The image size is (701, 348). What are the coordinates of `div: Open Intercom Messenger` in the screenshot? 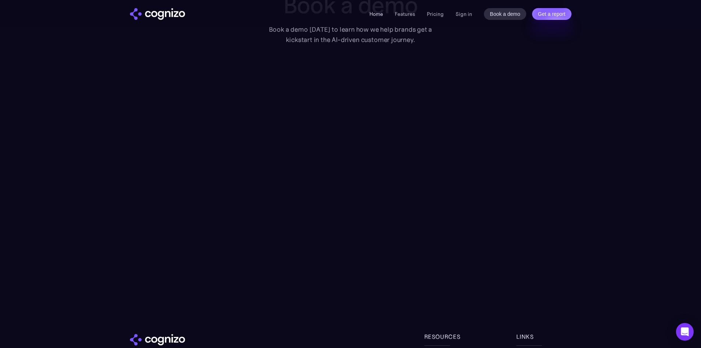 It's located at (685, 332).